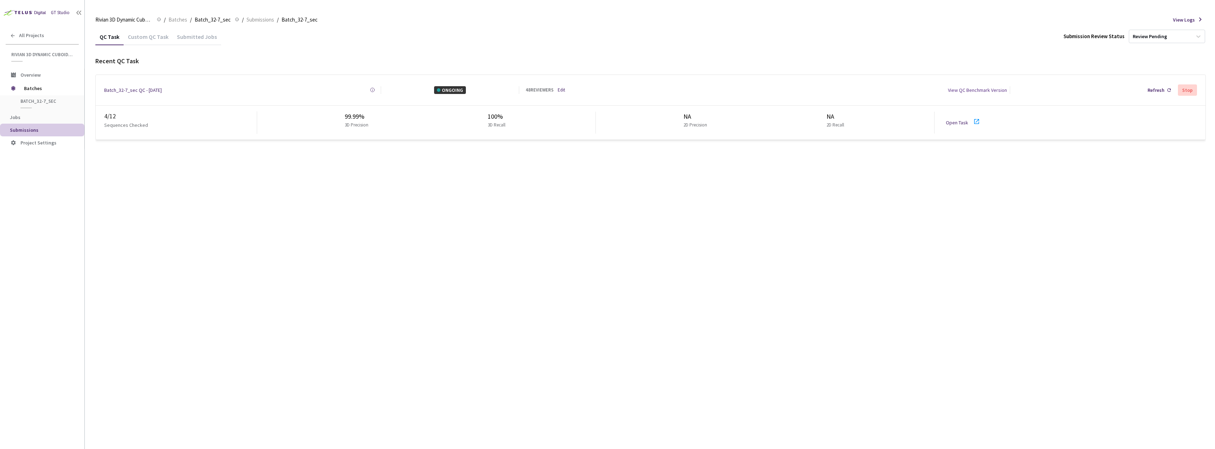 This screenshot has height=449, width=1215. What do you see at coordinates (358, 117) in the screenshot?
I see `div: 99.99%` at bounding box center [358, 117].